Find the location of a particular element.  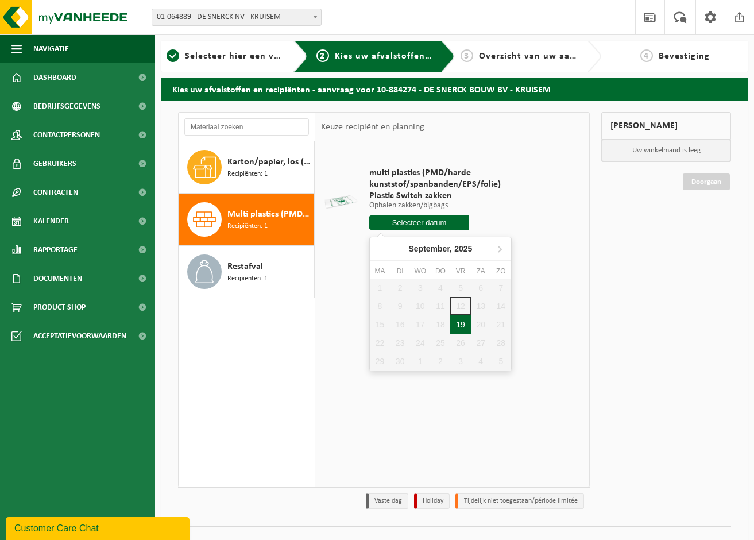

div: Keuze recipiënt en planning is located at coordinates (372, 127).